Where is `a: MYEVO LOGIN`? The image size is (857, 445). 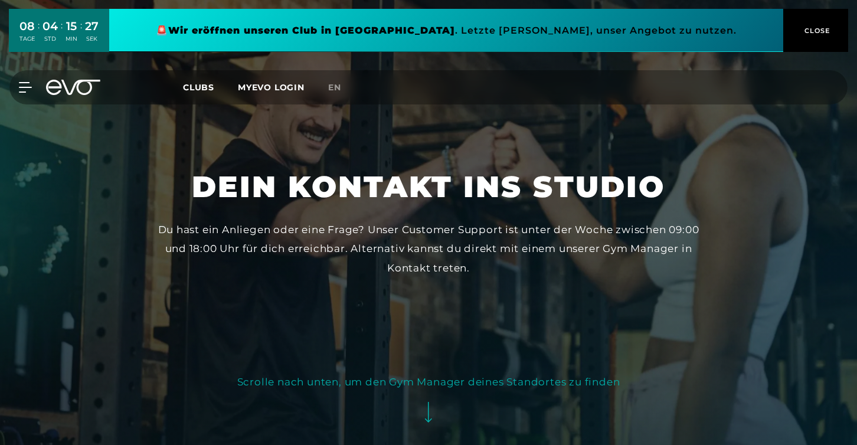
a: MYEVO LOGIN is located at coordinates (271, 87).